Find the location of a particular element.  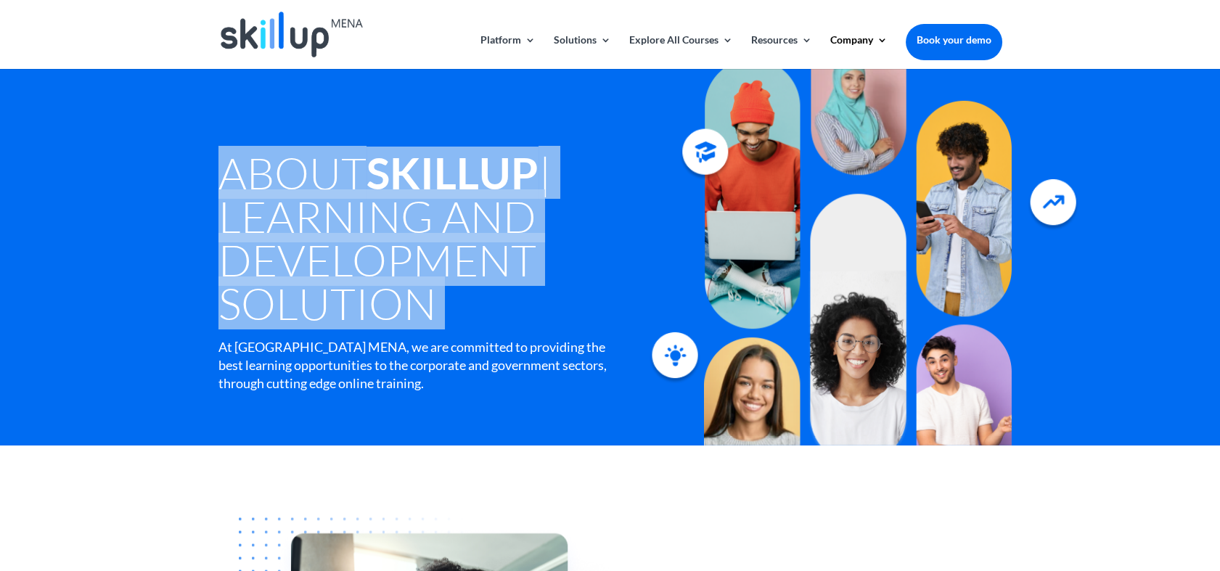

a: Company is located at coordinates (858, 52).